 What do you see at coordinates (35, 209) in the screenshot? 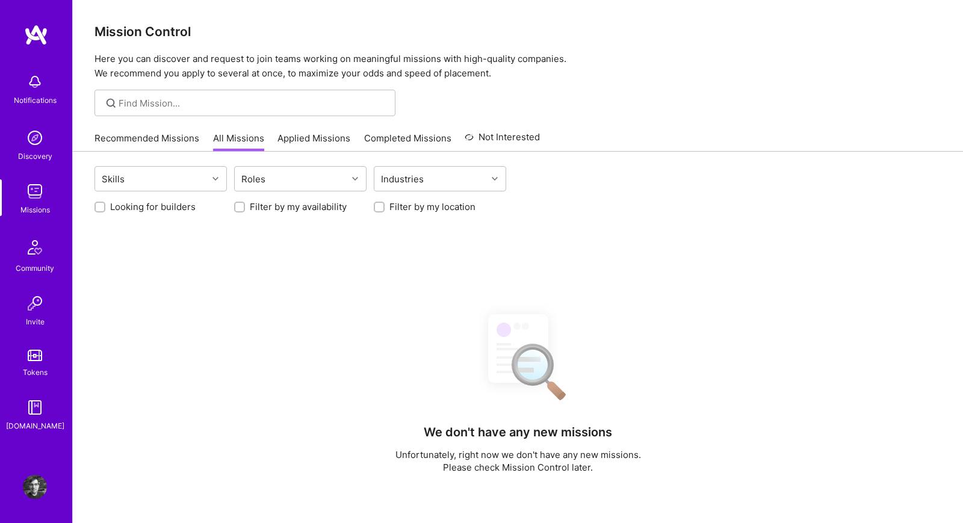
I see `div: Missions` at bounding box center [35, 209].